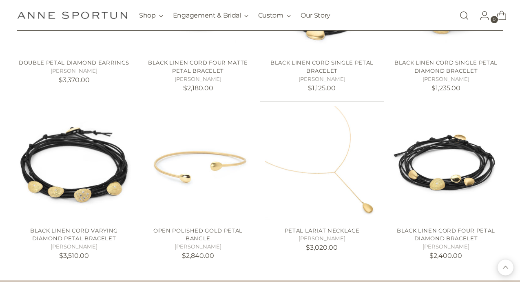  I want to click on a: Open cart modal, so click(499, 16).